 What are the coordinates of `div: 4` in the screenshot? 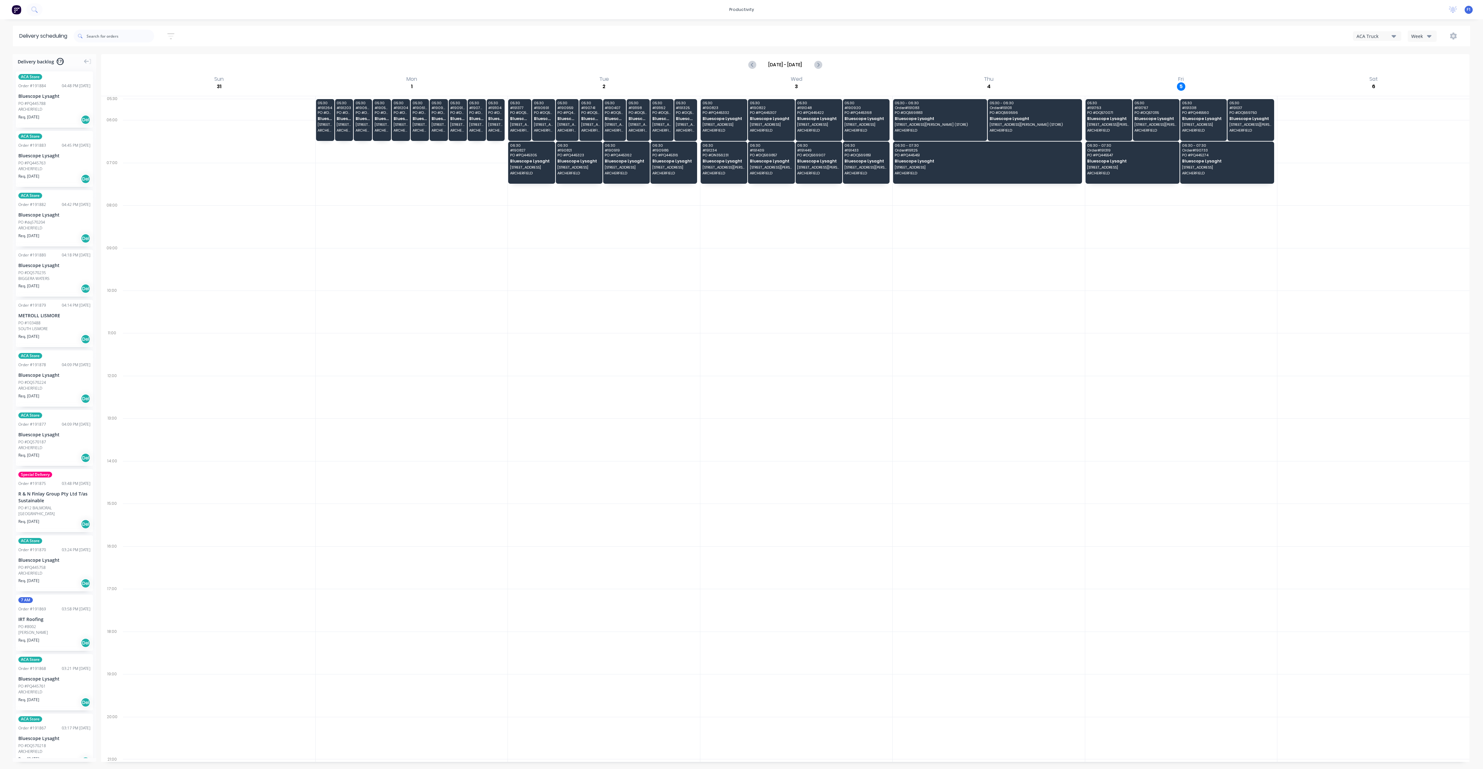 It's located at (989, 87).